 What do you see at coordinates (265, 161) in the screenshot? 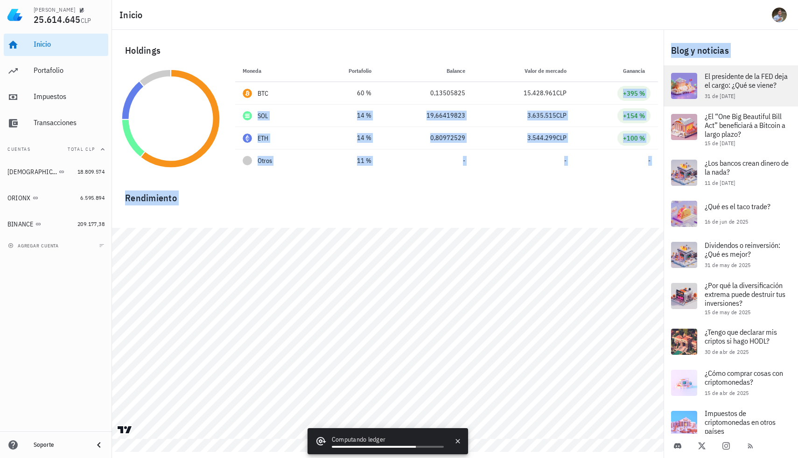
I see `span: Otros` at bounding box center [265, 161].